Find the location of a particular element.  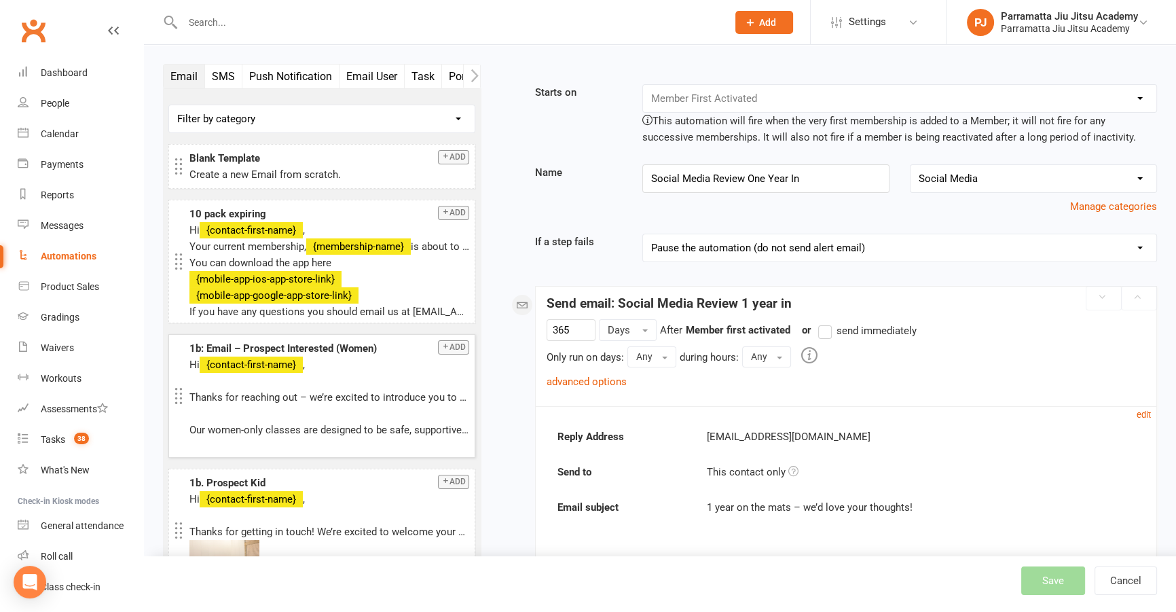

a: Roll call is located at coordinates (80, 556).